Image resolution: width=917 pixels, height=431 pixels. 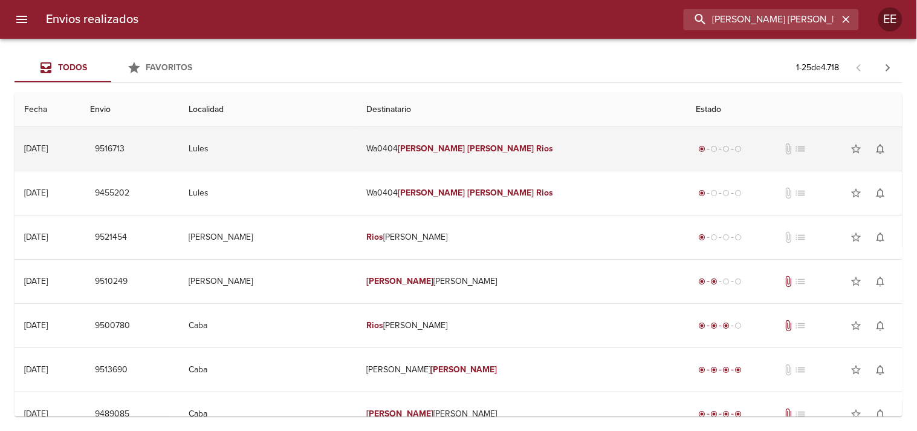 I want to click on div: EE, so click(x=891, y=19).